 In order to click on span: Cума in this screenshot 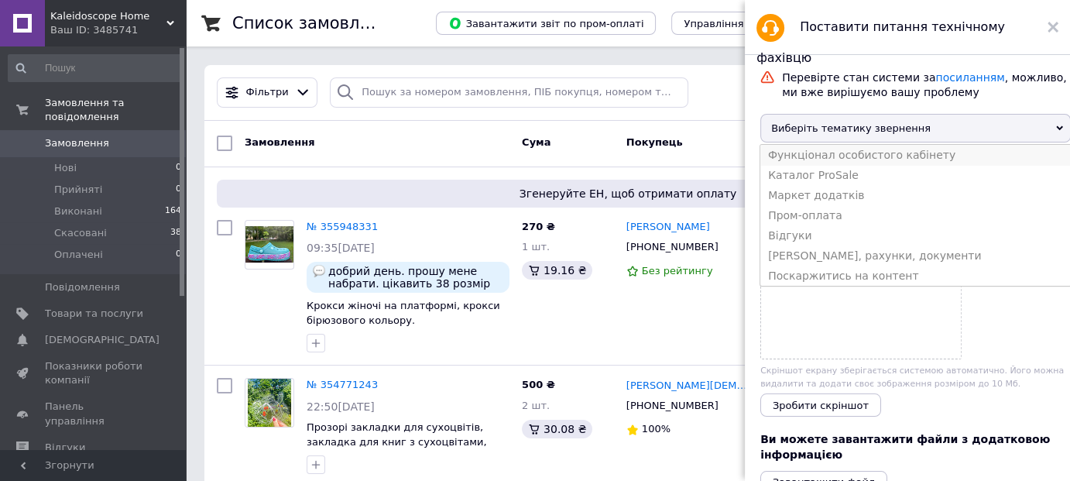, I will do `click(536, 142)`.